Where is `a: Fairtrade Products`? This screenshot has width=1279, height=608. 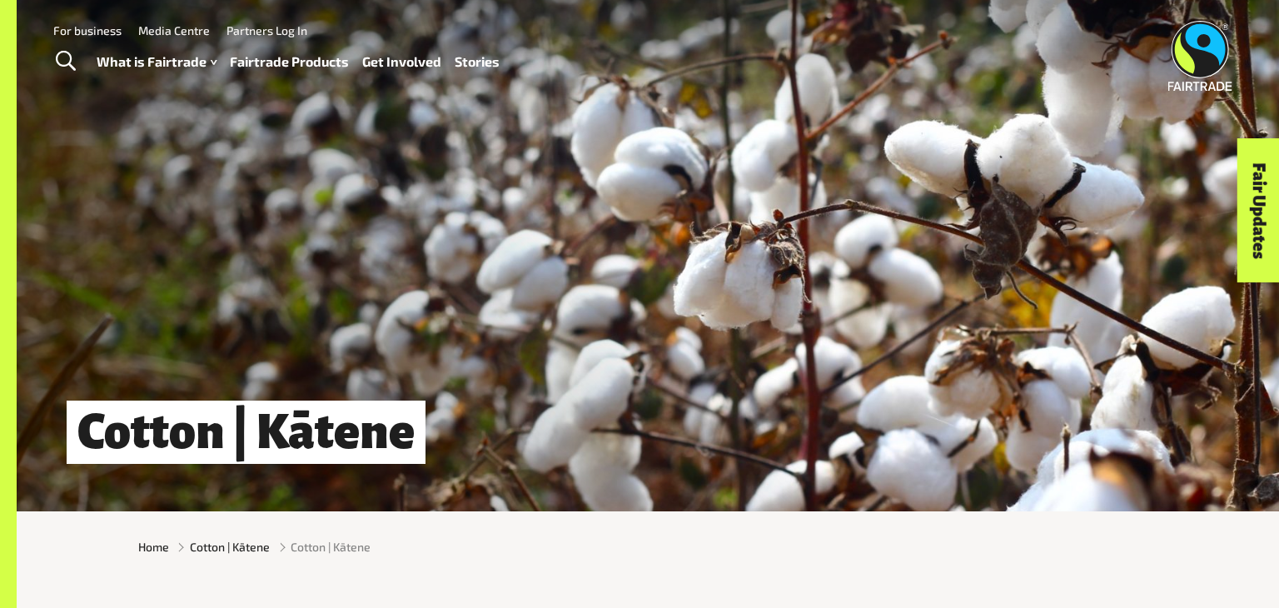
a: Fairtrade Products is located at coordinates (289, 62).